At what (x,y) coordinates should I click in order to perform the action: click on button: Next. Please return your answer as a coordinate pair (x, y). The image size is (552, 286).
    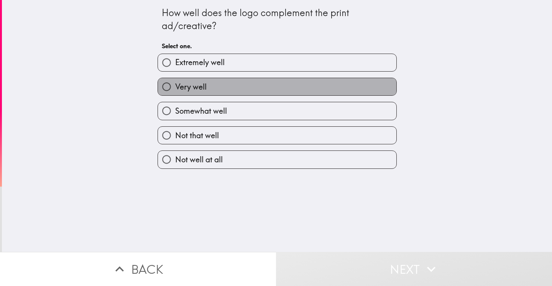
    Looking at the image, I should click on (414, 269).